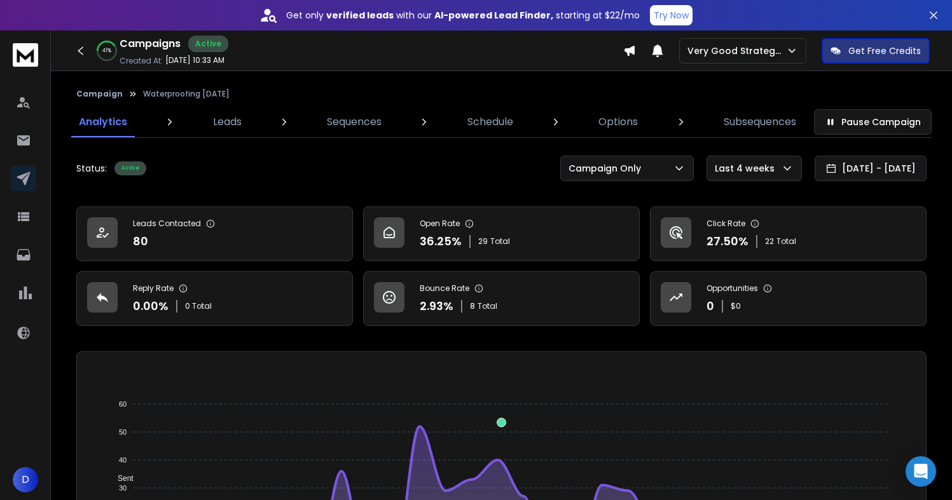 The image size is (952, 500). What do you see at coordinates (123, 460) in the screenshot?
I see `tspan: 40` at bounding box center [123, 460].